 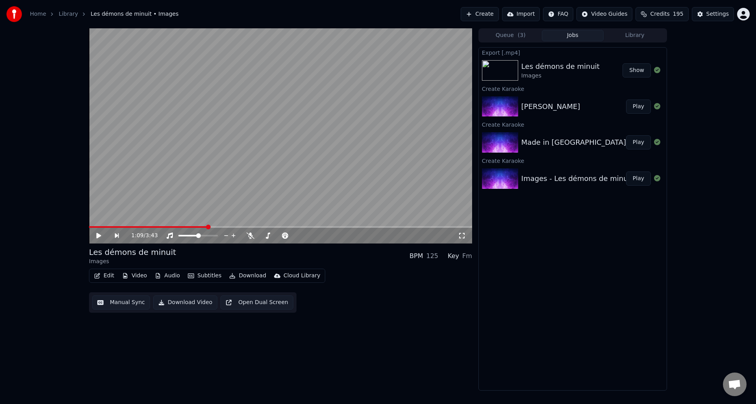 I want to click on div: Images - Les démons de minuit (Clip officiel HD), so click(x=607, y=179).